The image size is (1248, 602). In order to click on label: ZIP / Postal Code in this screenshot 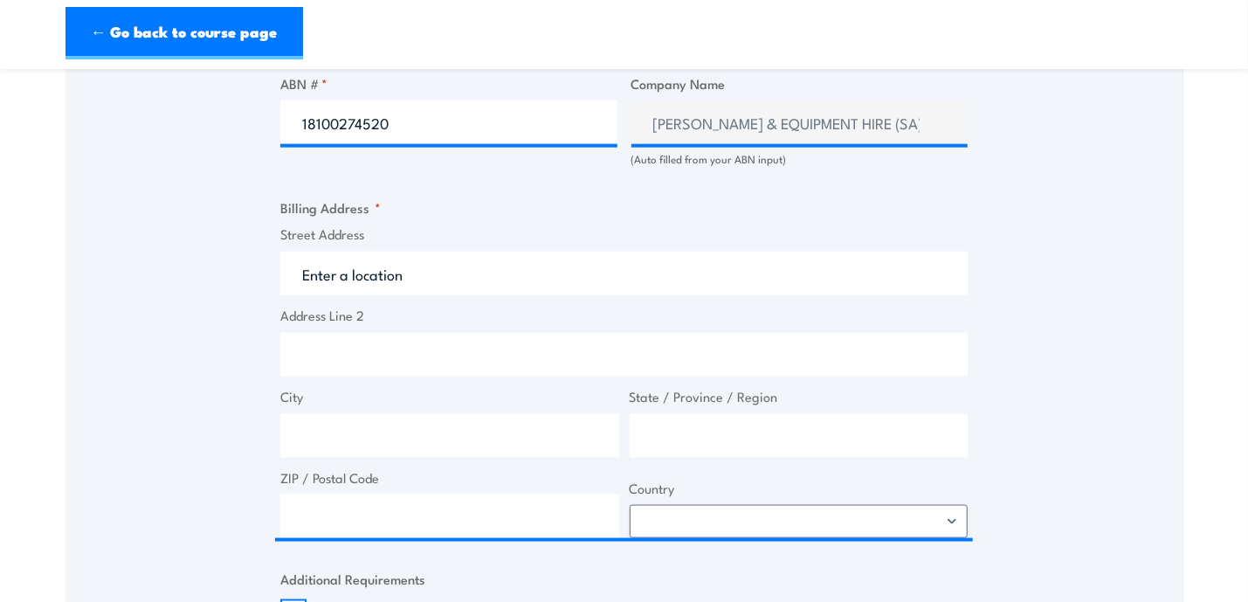, I will do `click(450, 478)`.